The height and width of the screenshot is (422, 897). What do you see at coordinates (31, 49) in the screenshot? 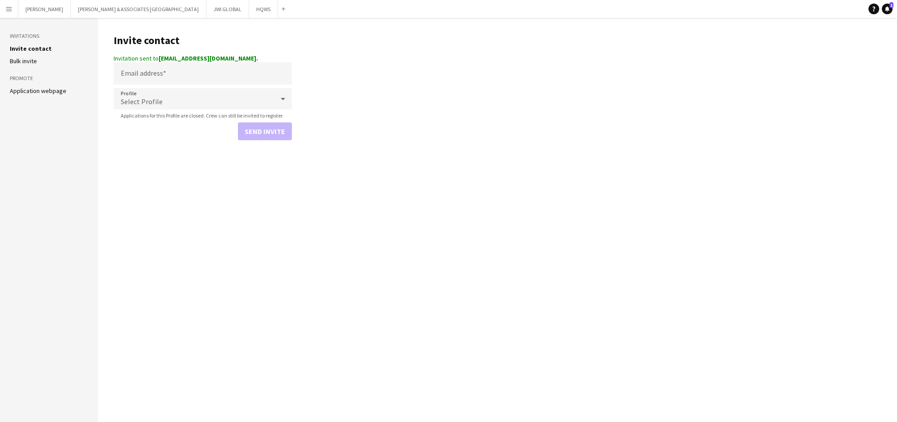
I see `a: Invite contact` at bounding box center [31, 49].